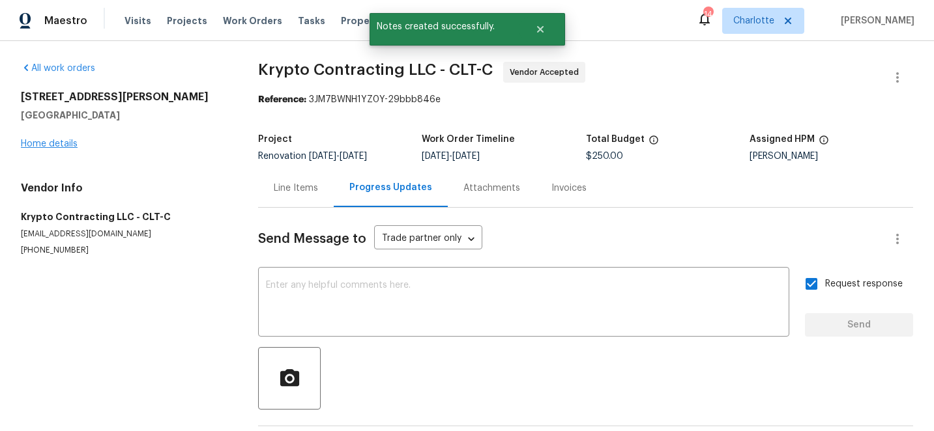 Image resolution: width=934 pixels, height=431 pixels. What do you see at coordinates (49, 144) in the screenshot?
I see `a: Home details` at bounding box center [49, 144].